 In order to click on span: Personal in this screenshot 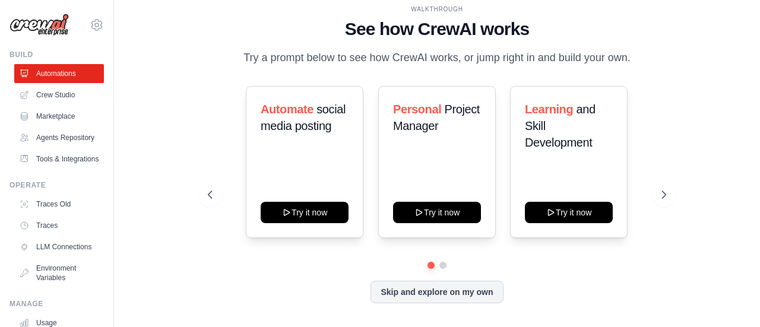, I will do `click(417, 109)`.